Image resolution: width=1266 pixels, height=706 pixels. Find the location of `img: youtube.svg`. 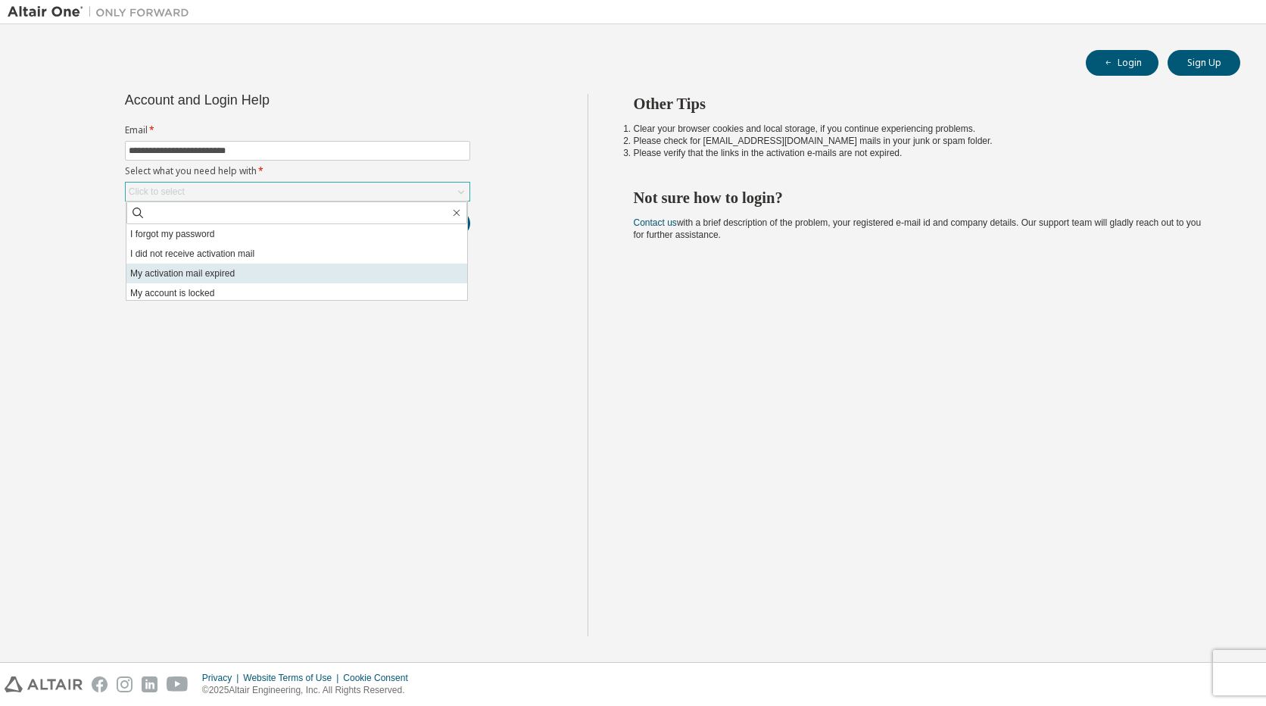

img: youtube.svg is located at coordinates (177, 684).